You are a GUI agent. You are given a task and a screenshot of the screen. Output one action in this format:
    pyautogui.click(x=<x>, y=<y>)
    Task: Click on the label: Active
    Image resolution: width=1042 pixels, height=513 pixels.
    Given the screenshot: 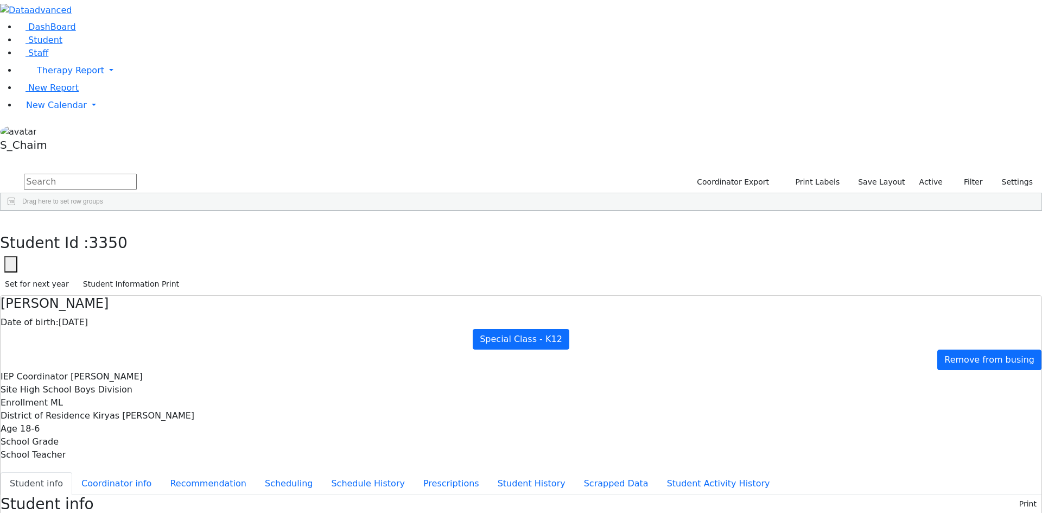 What is the action you would take?
    pyautogui.click(x=931, y=182)
    